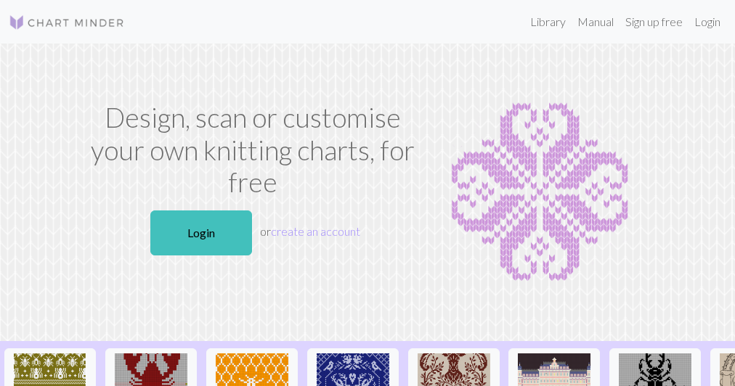  What do you see at coordinates (654, 22) in the screenshot?
I see `a: Sign up free` at bounding box center [654, 22].